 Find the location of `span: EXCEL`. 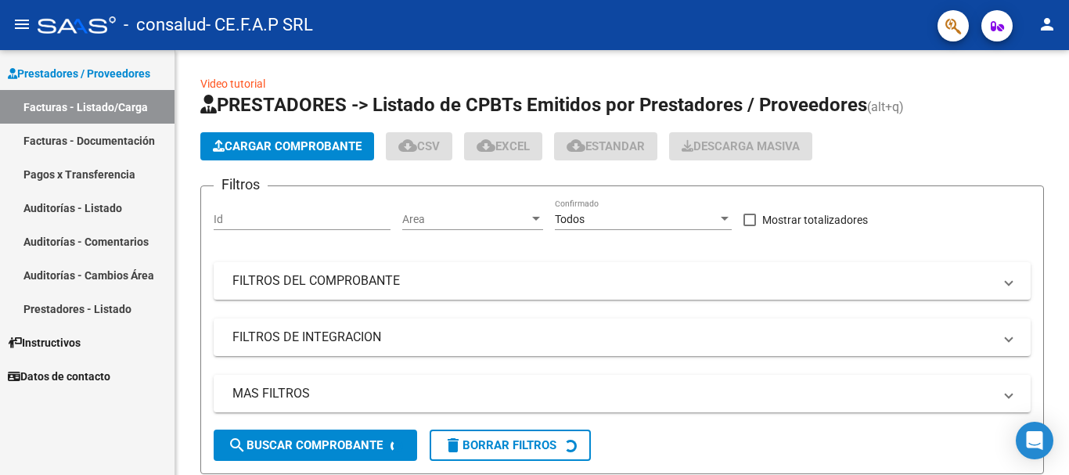

span: EXCEL is located at coordinates (503, 146).